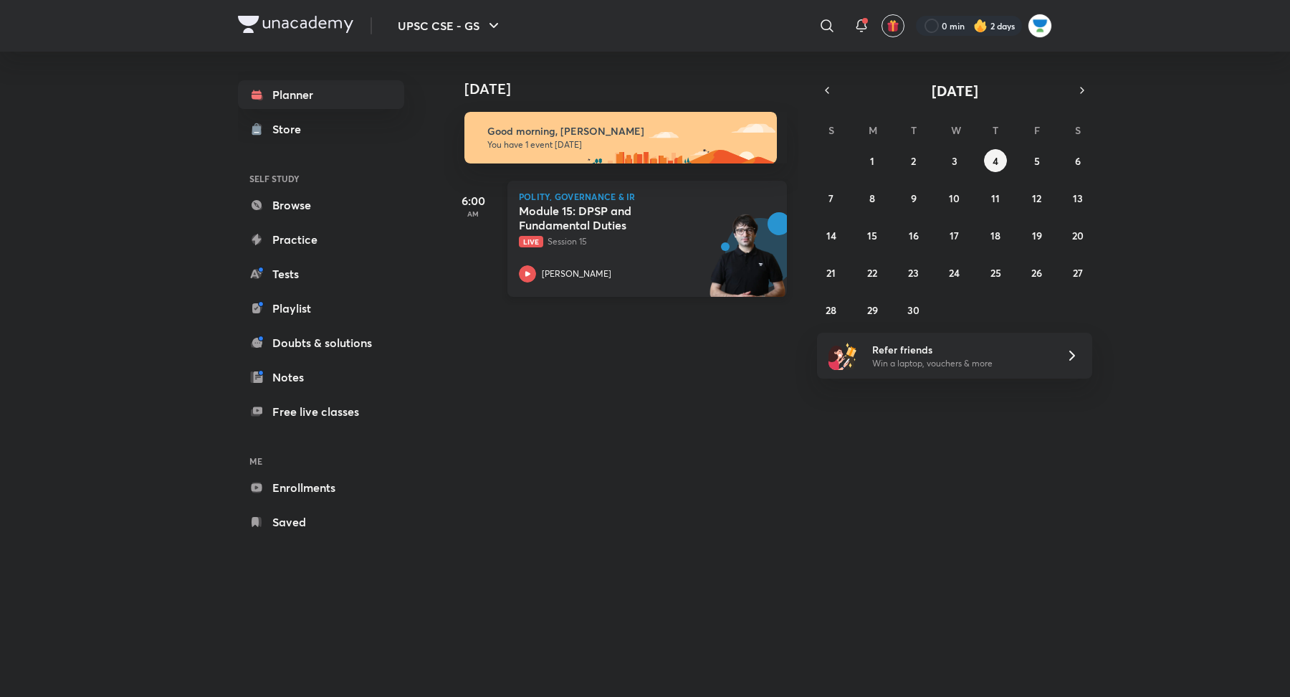 This screenshot has width=1290, height=697. What do you see at coordinates (321, 377) in the screenshot?
I see `a: Notes` at bounding box center [321, 377].